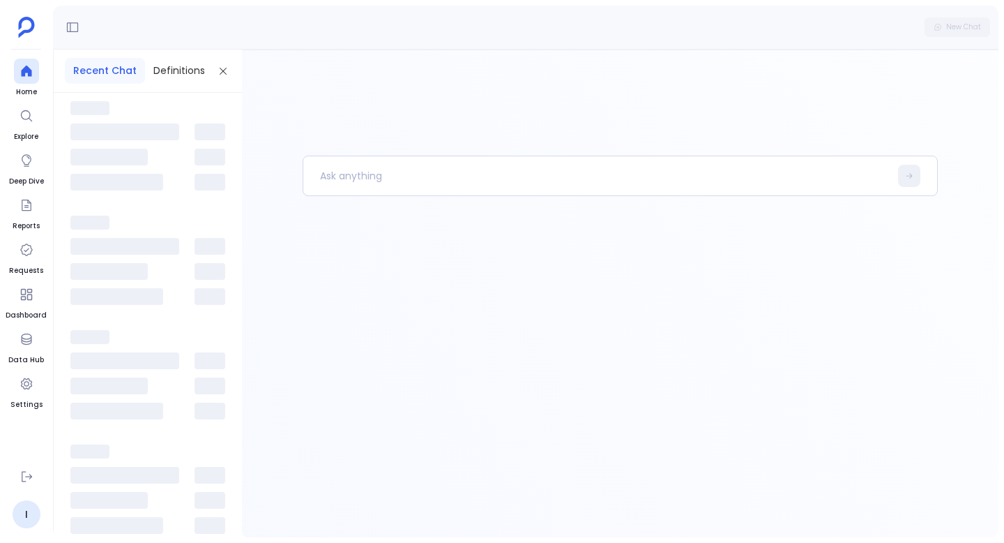 This screenshot has height=543, width=1004. What do you see at coordinates (26, 167) in the screenshot?
I see `a: Deep Dive` at bounding box center [26, 167].